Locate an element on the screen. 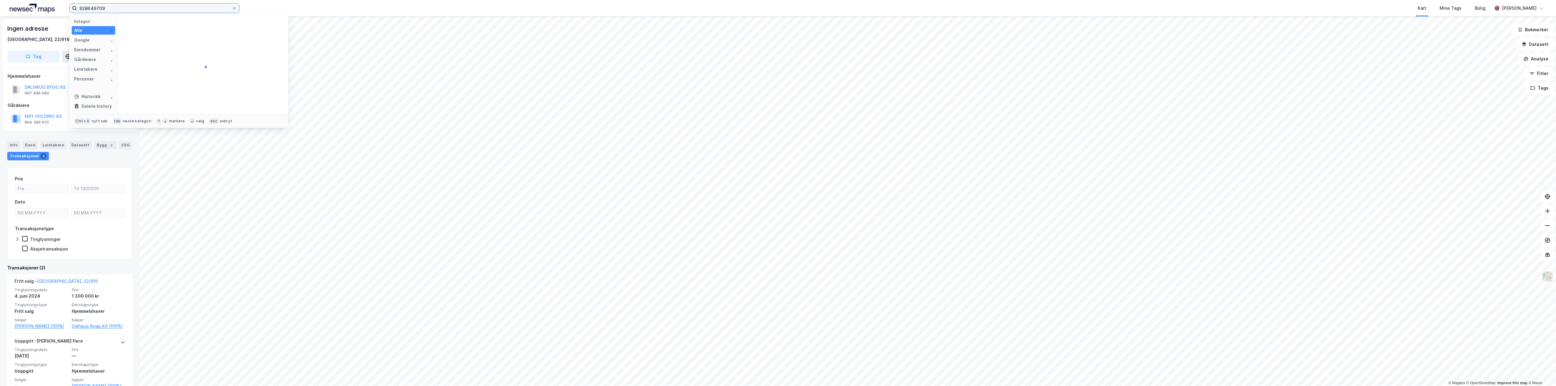 This screenshot has height=386, width=1556. div: Alle is located at coordinates (78, 30).